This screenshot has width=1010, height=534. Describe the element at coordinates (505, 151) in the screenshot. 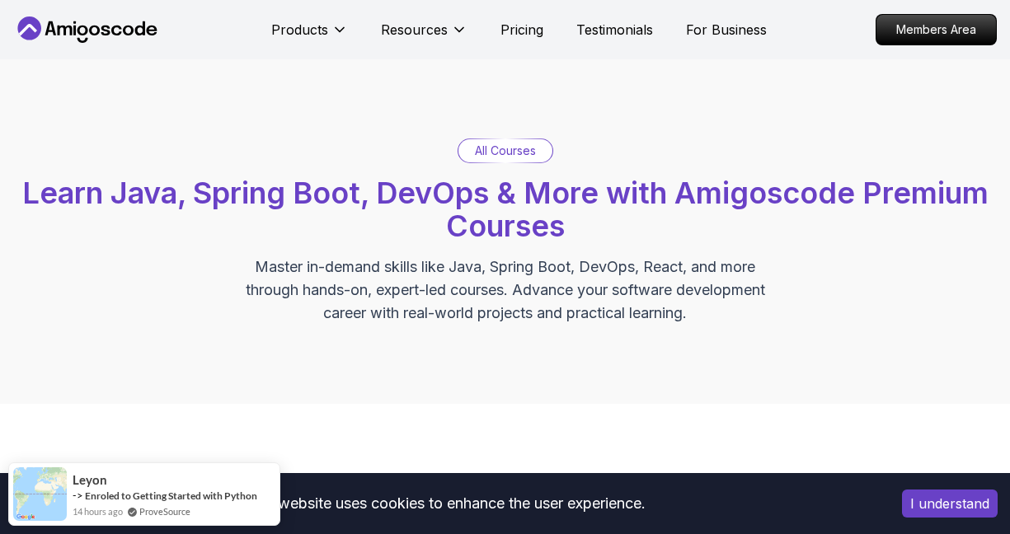

I see `p: All Courses` at that location.